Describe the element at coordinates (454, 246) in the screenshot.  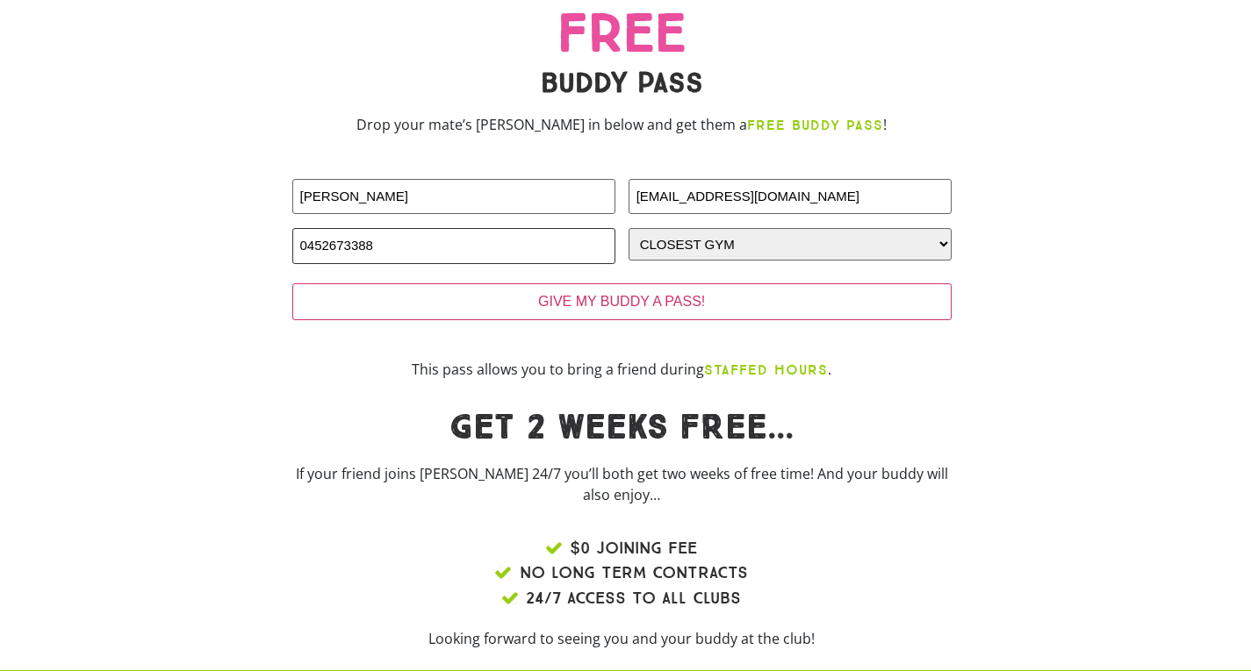
I see `input: FRIEND'S MOBILE` at that location.